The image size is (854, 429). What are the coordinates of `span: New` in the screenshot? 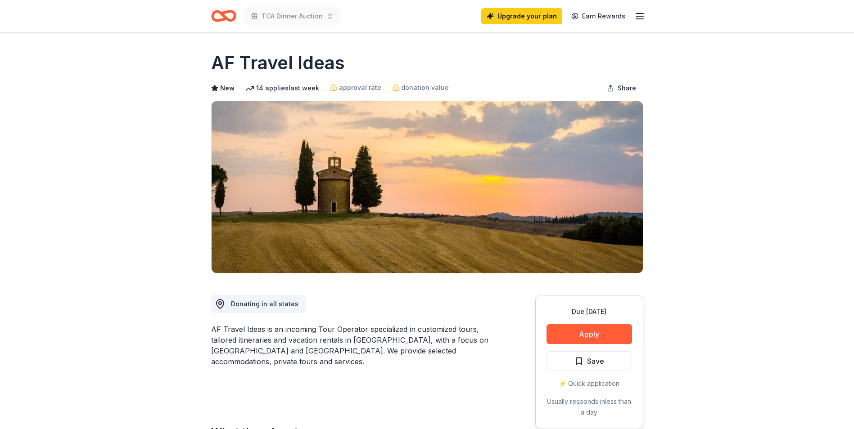 It's located at (227, 88).